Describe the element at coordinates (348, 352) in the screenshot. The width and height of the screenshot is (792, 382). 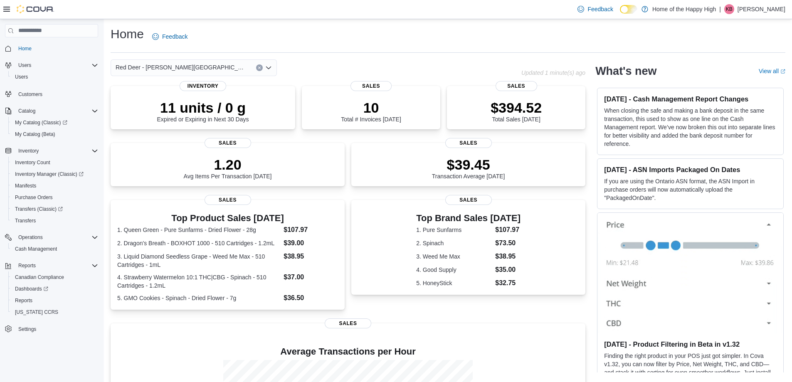
I see `h4: Average Transactions per Hour` at that location.